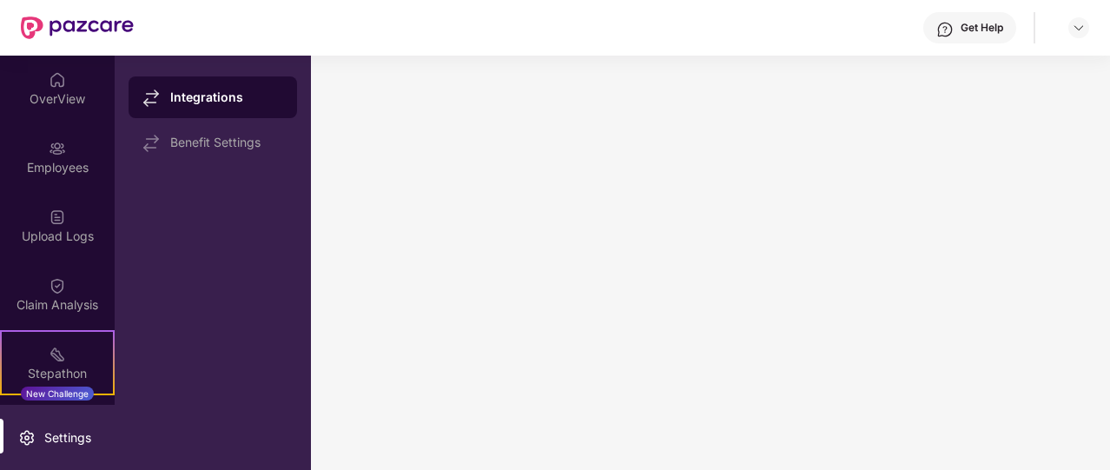  What do you see at coordinates (68, 438) in the screenshot?
I see `div: Settings` at bounding box center [68, 438].